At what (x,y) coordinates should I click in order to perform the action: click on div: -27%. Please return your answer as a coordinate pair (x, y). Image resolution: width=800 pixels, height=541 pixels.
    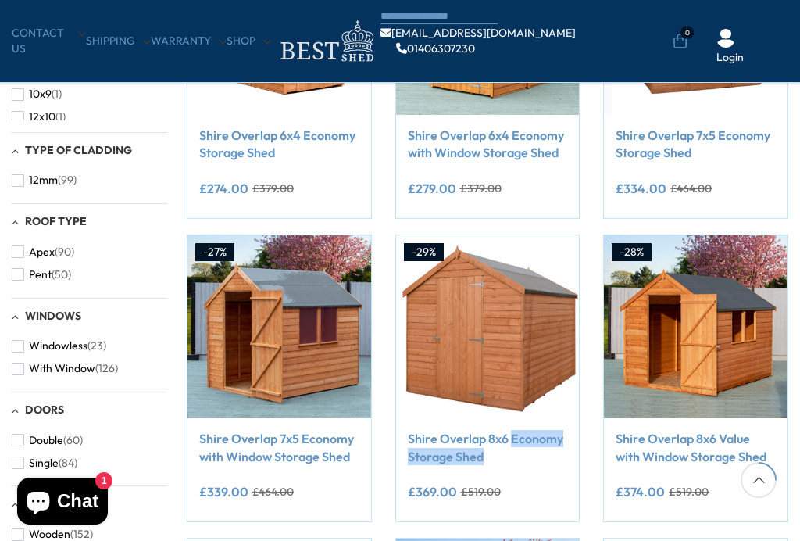
    Looking at the image, I should click on (215, 252).